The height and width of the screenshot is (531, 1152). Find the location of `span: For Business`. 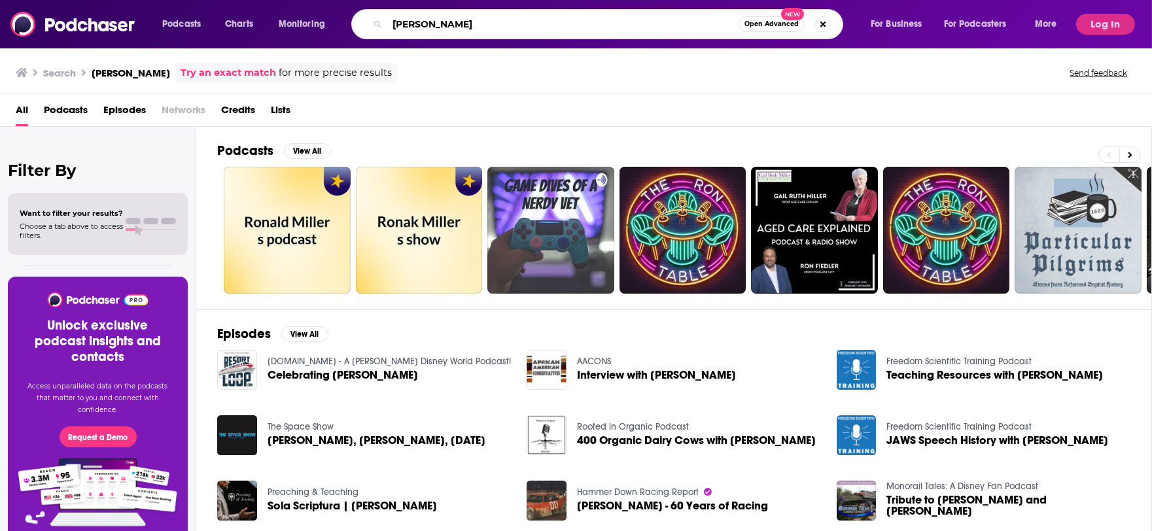

span: For Business is located at coordinates (897, 24).